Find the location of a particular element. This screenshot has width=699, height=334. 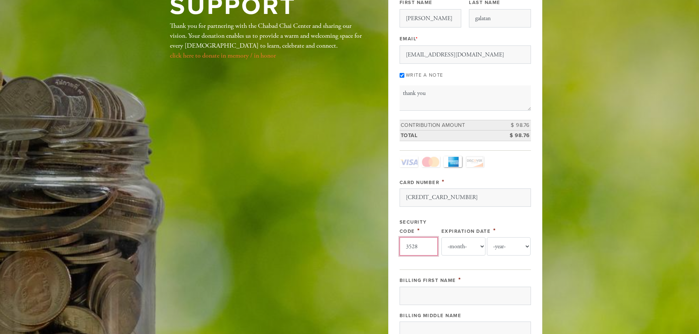

a: Amex is located at coordinates (453, 162).